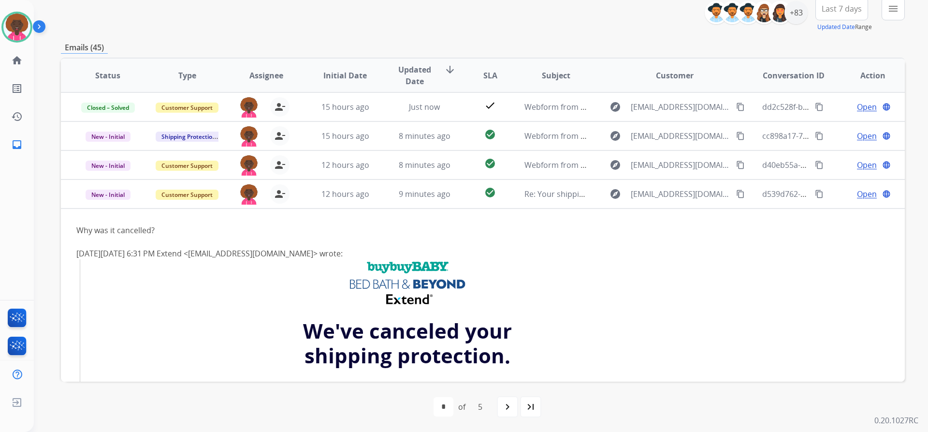 The height and width of the screenshot is (432, 928). Describe the element at coordinates (490, 75) in the screenshot. I see `span: SLA` at that location.